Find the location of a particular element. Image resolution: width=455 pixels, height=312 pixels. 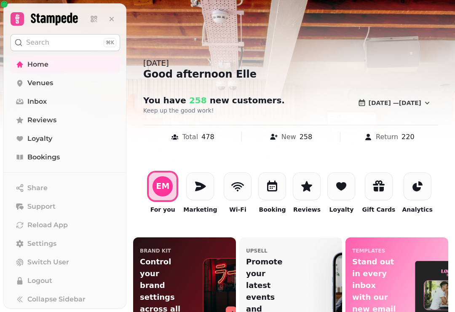

div: Good afternoon Elle is located at coordinates (291, 74).